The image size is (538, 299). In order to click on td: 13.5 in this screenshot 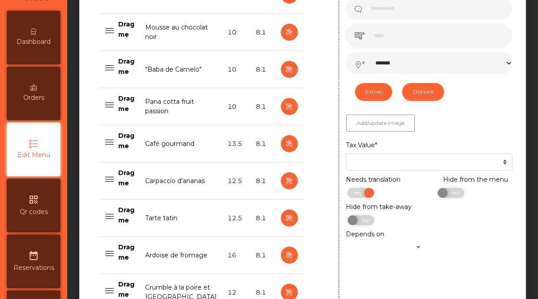, I will do `click(236, 144)`.